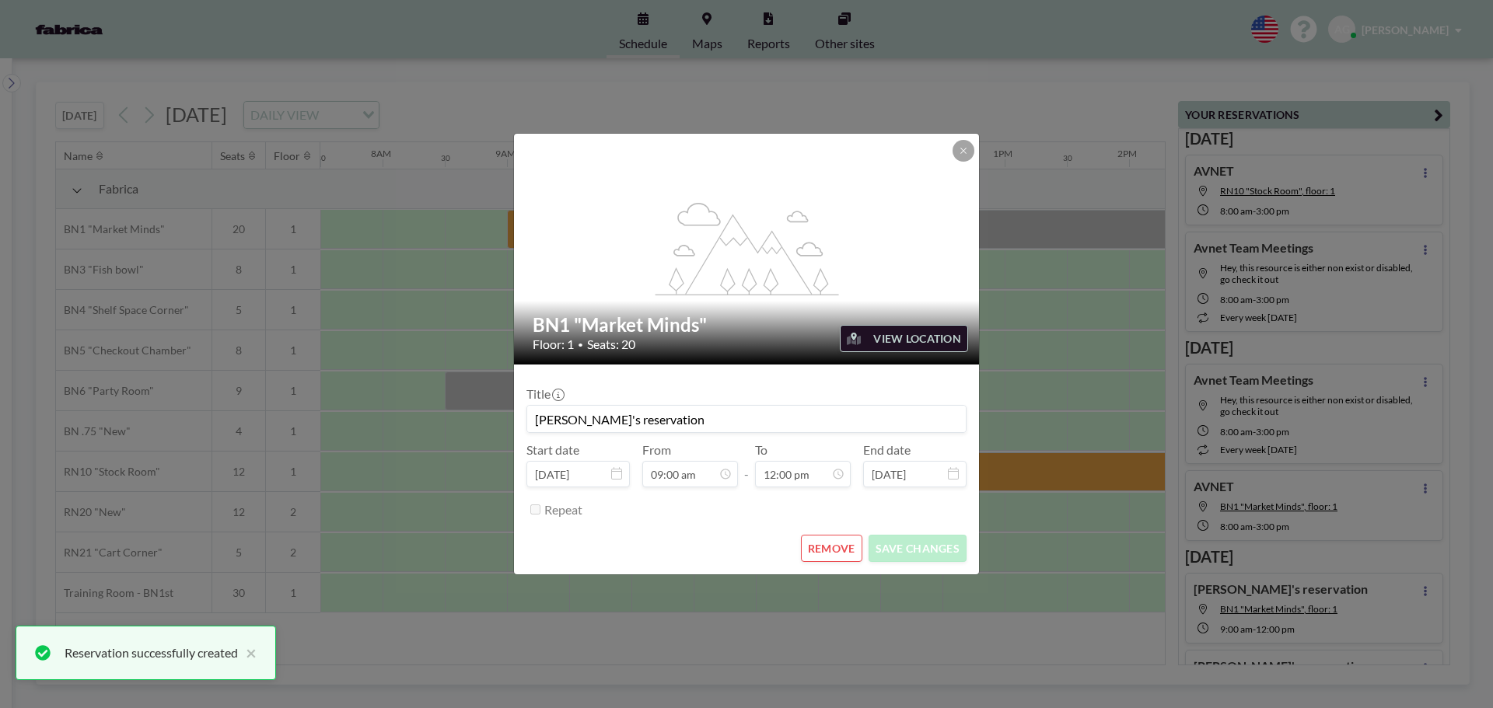 The height and width of the screenshot is (708, 1493). Describe the element at coordinates (904, 338) in the screenshot. I see `button: VIEW LOCATION` at that location.